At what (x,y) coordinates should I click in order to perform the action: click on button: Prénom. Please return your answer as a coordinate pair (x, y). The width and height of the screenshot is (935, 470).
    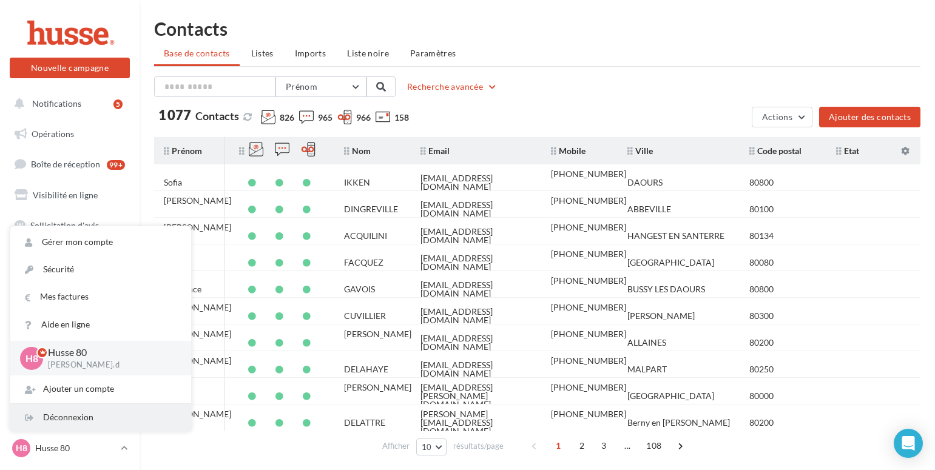
    Looking at the image, I should click on (321, 87).